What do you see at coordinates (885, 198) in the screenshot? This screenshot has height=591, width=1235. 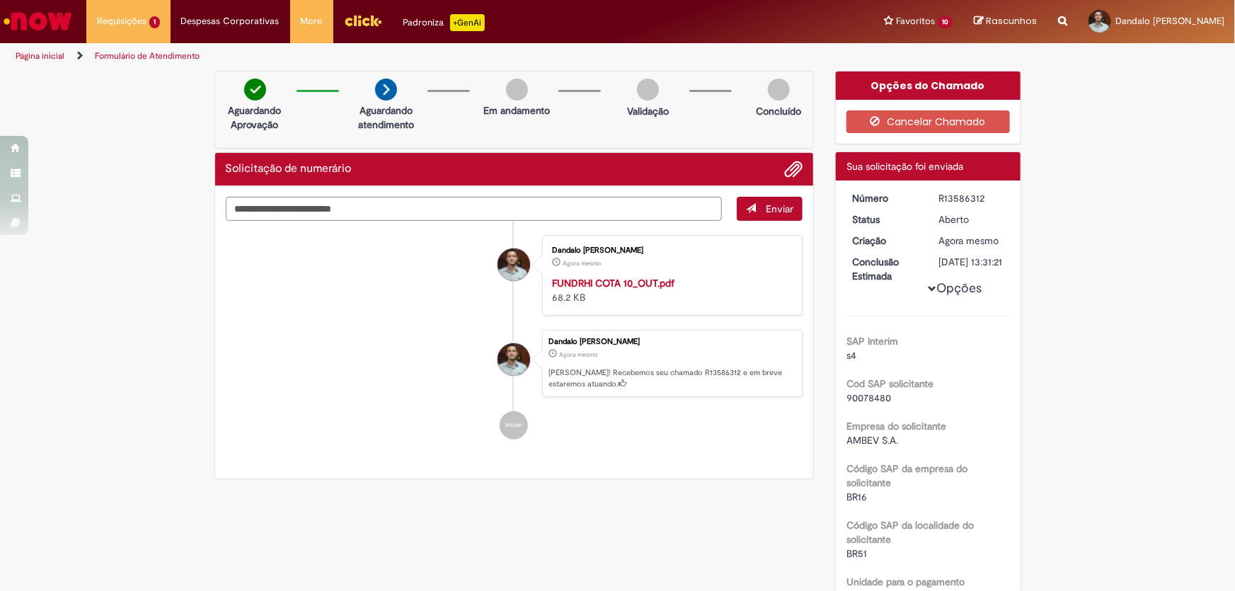 I see `dt: Número` at bounding box center [885, 198].